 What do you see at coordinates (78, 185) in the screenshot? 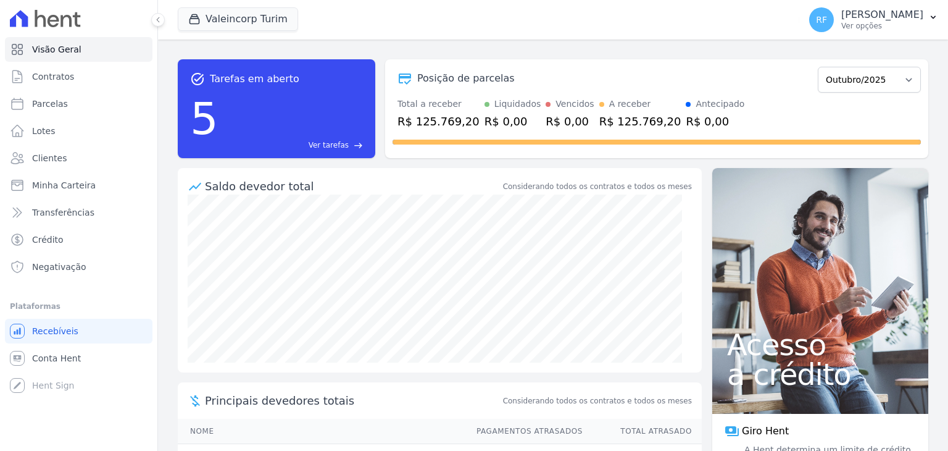
I see `a: Minha Carteira` at bounding box center [78, 185].